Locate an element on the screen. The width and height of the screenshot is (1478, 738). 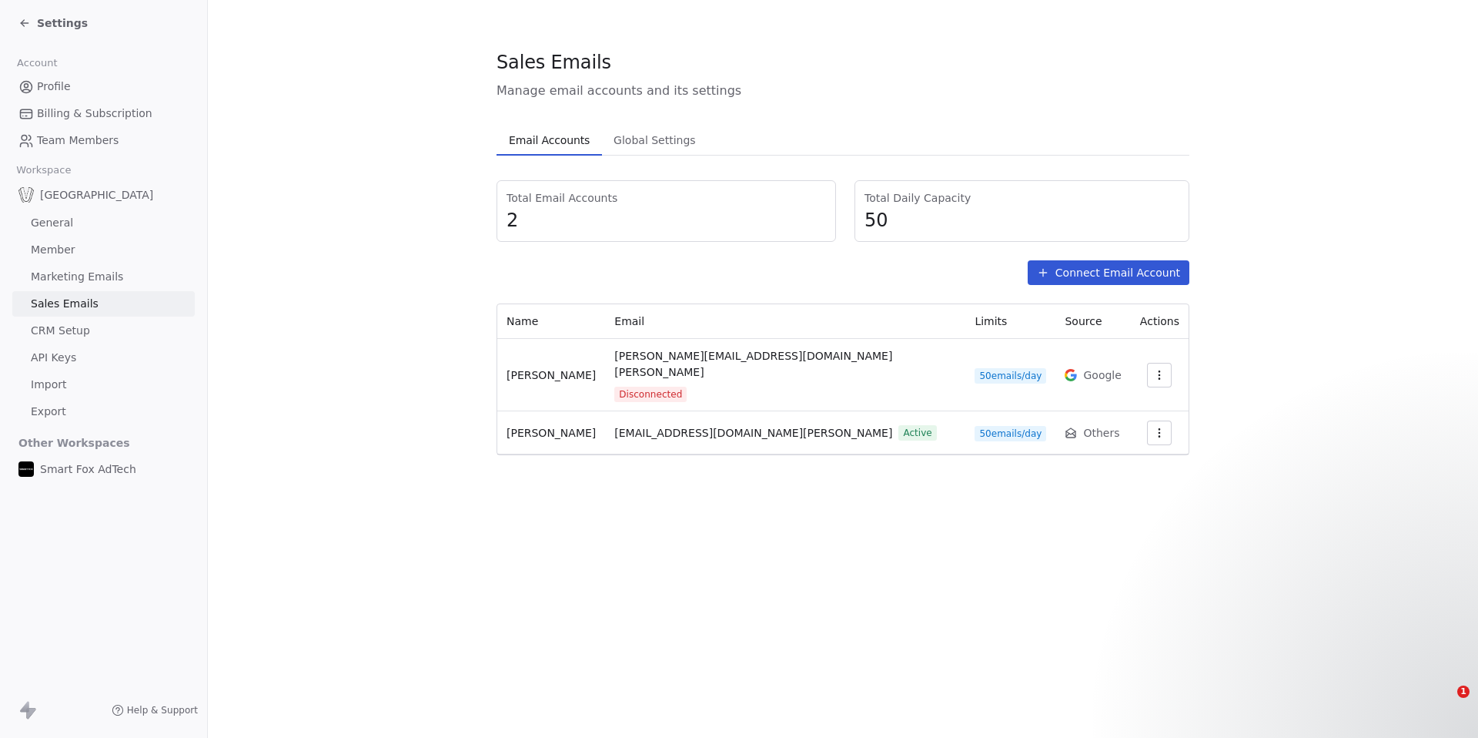
span: Member is located at coordinates (53, 249).